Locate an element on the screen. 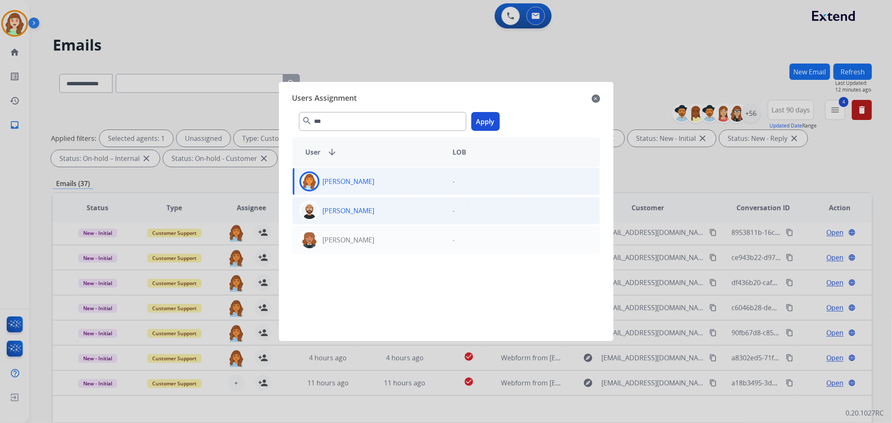 The height and width of the screenshot is (423, 892). mat-icon: close is located at coordinates (596, 99).